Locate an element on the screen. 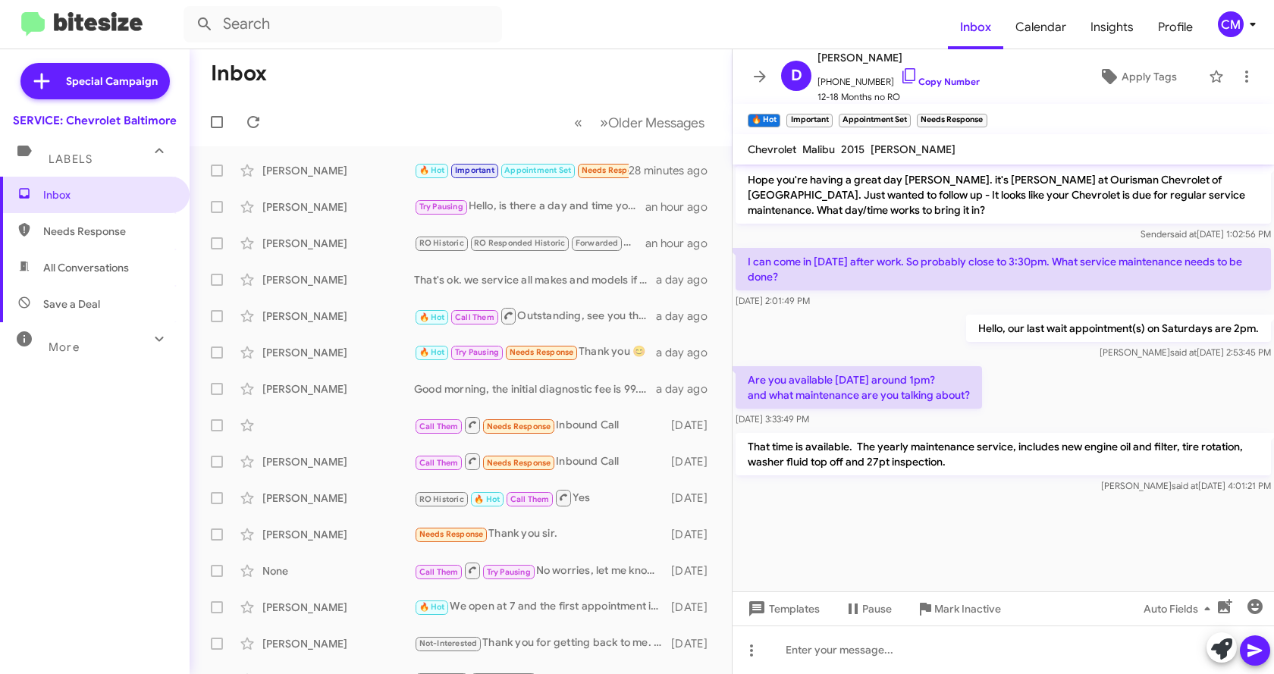 The image size is (1274, 674). div: Thank you sir. is located at coordinates (541, 534).